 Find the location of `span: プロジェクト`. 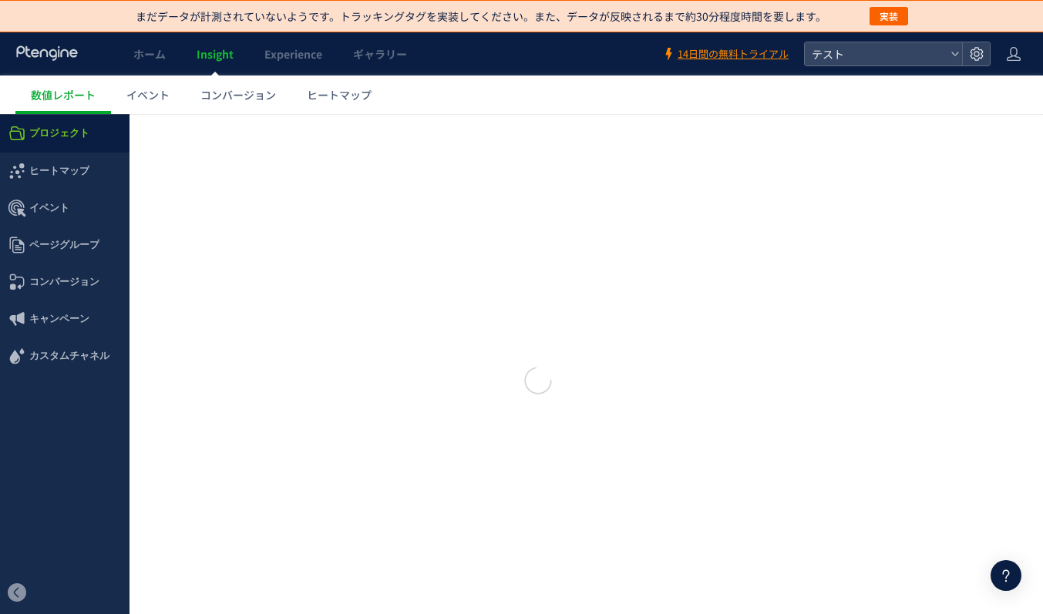

span: プロジェクト is located at coordinates (59, 19).